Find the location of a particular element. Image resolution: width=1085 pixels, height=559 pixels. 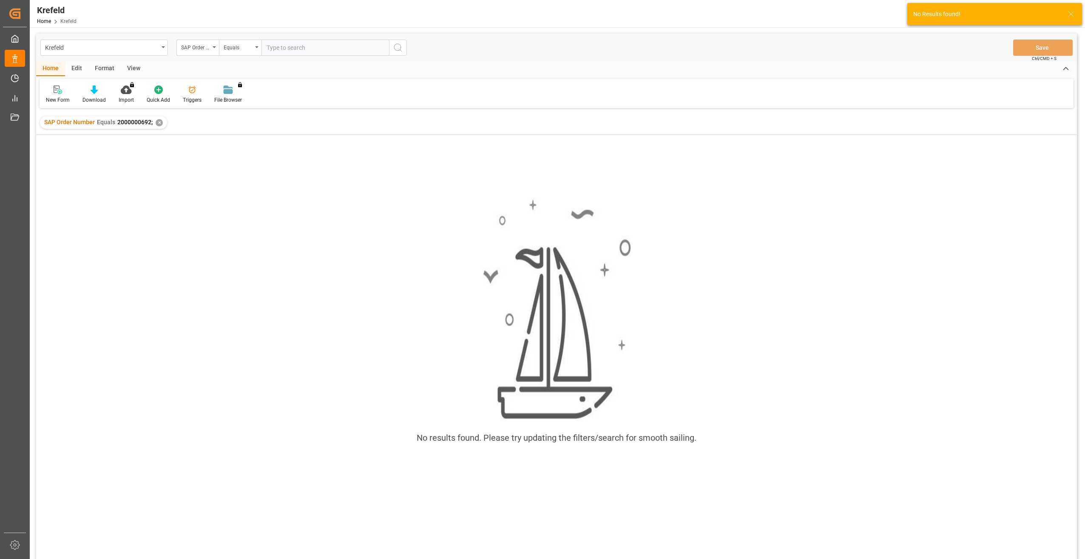

div: No Results found! is located at coordinates (987, 14).